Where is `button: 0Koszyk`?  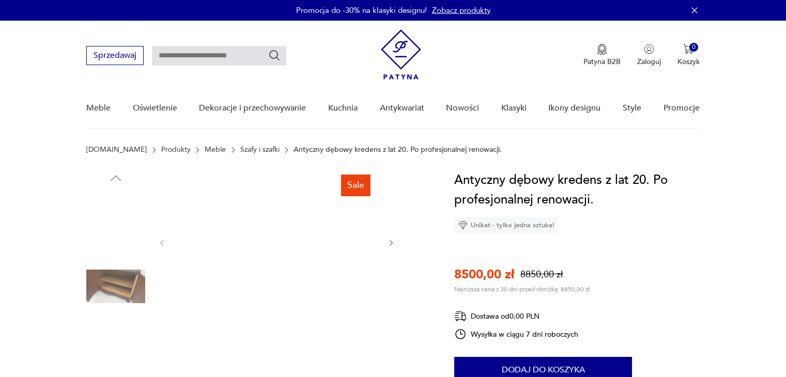
button: 0Koszyk is located at coordinates (688, 55).